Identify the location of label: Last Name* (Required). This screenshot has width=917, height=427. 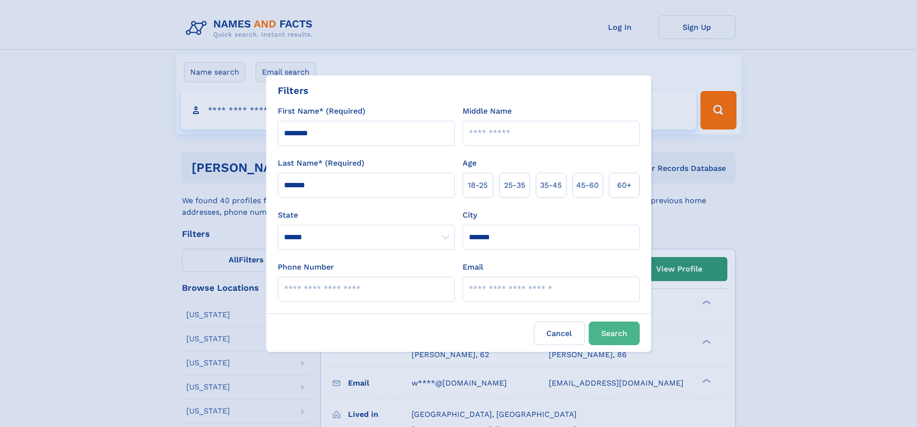
(321, 163).